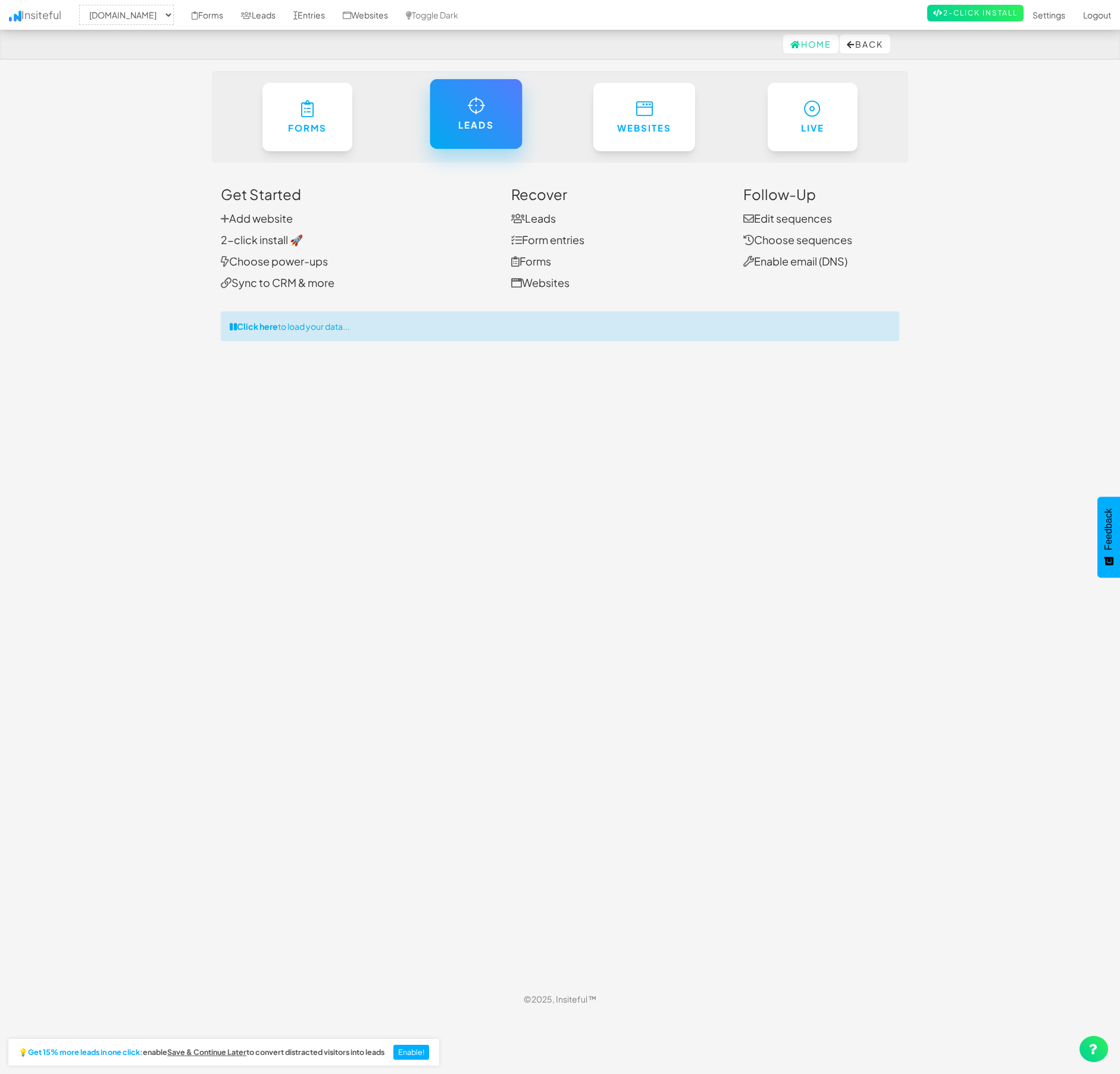  Describe the element at coordinates (1108, 537) in the screenshot. I see `button: Feedback - Show survey` at that location.